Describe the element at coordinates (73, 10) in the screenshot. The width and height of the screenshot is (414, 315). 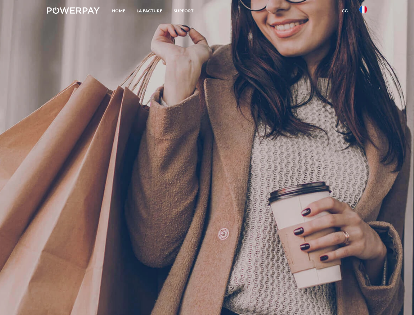
I see `img: logo-powerpay-white.svg` at that location.